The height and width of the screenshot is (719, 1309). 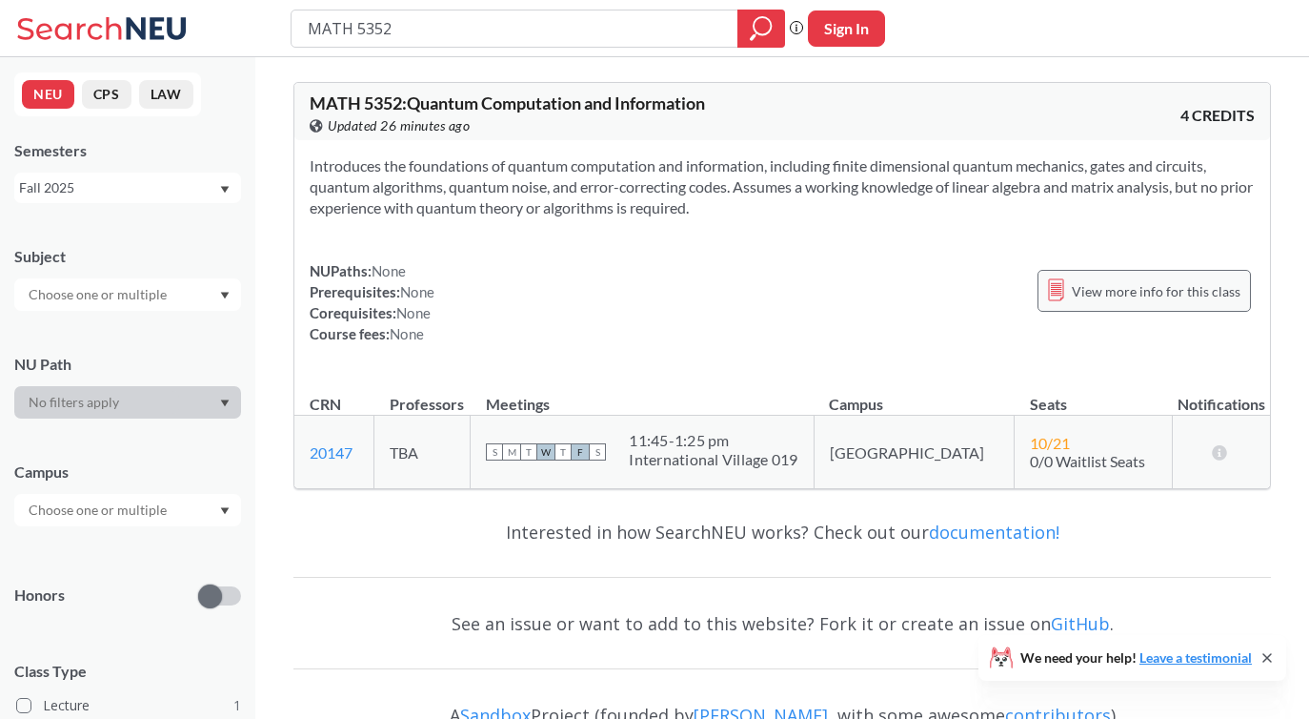 What do you see at coordinates (128, 364) in the screenshot?
I see `div: NU Path` at bounding box center [128, 364].